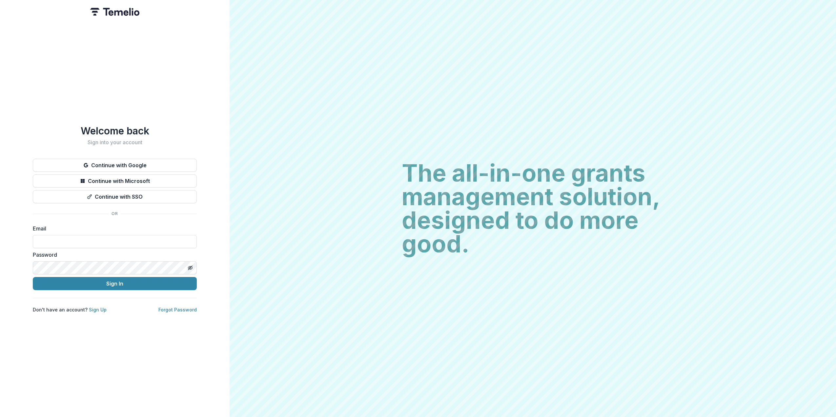 This screenshot has height=417, width=836. Describe the element at coordinates (177, 310) in the screenshot. I see `a: Forgot Password` at that location.